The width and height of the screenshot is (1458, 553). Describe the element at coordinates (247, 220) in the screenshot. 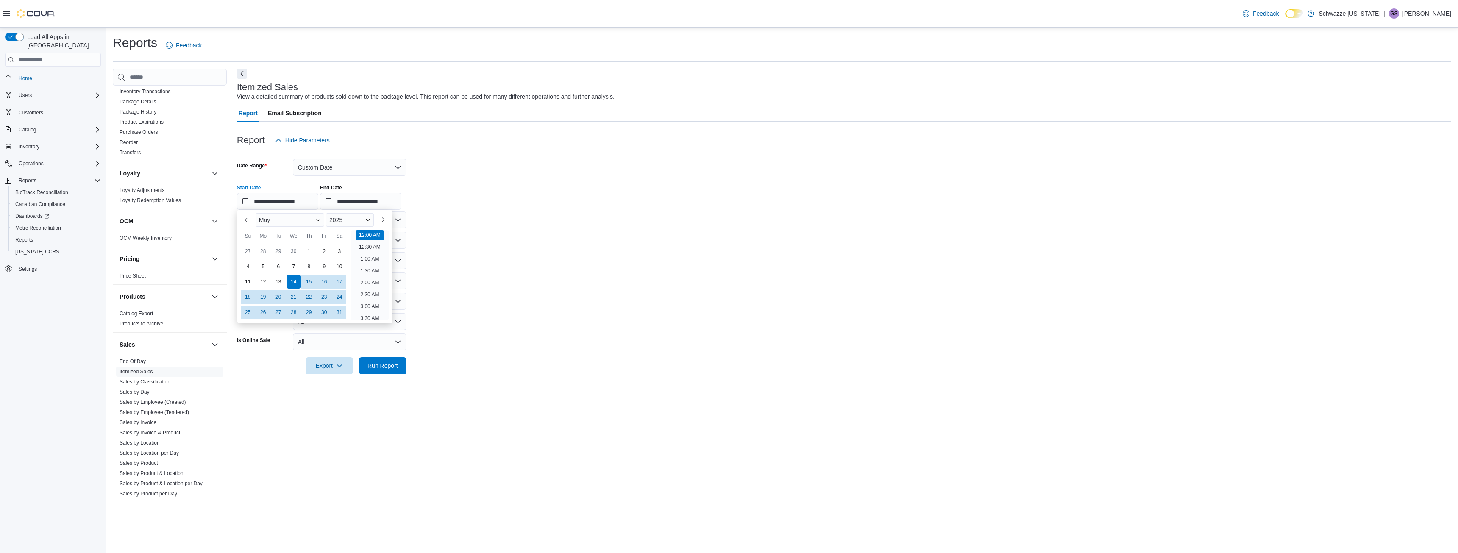

I see `button: Previous Month` at that location.